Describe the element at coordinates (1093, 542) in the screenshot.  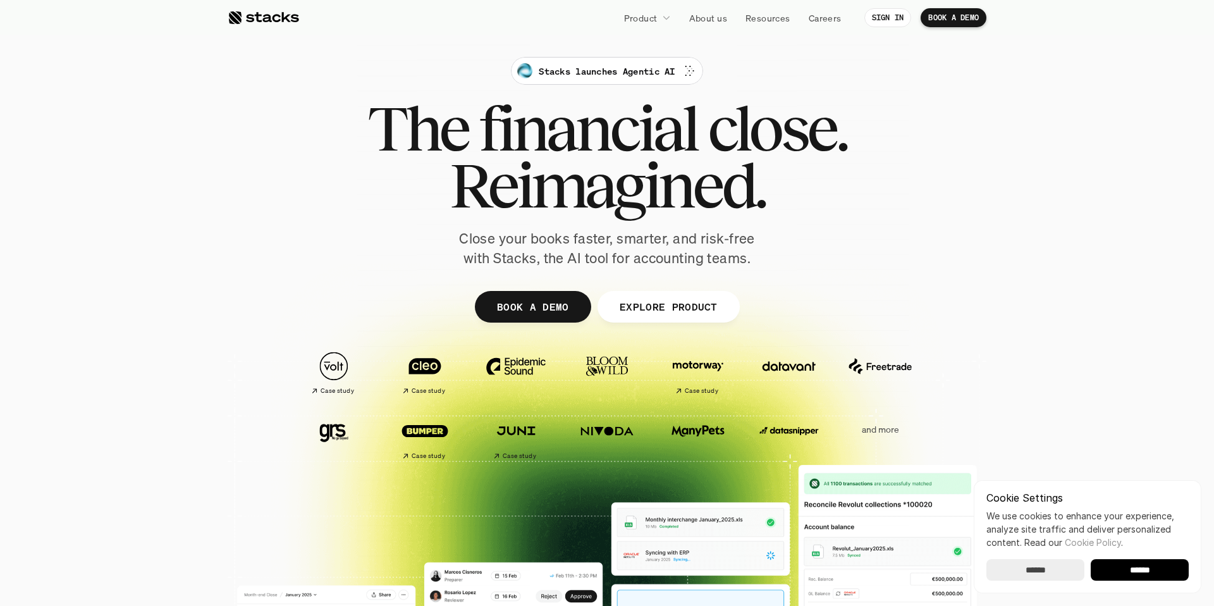
I see `a: Cookie Policy` at that location.